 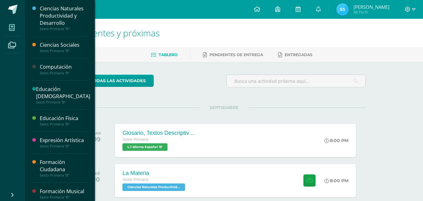 I want to click on a: Formación MusicalSexto Primaria "B", so click(x=64, y=193).